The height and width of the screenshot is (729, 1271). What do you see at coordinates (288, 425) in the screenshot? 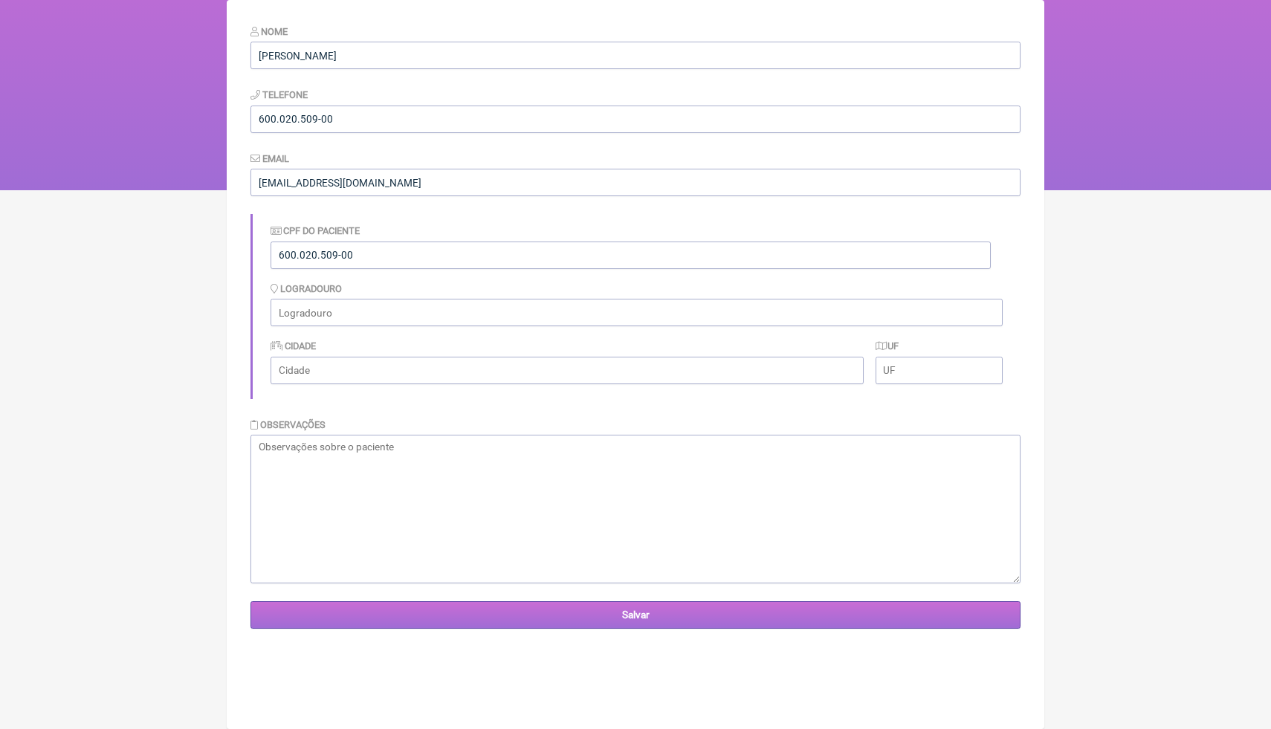
I see `label: Observações` at bounding box center [288, 425].